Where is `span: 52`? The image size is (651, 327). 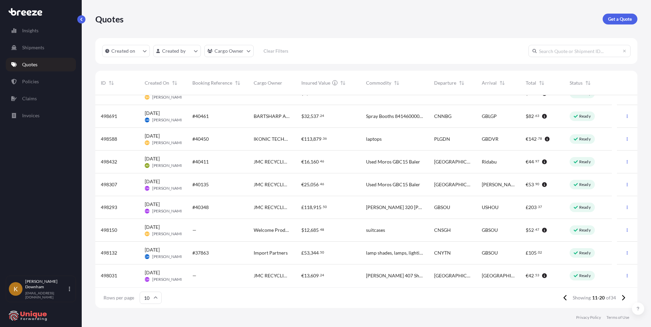 span: 52 is located at coordinates (531, 230).